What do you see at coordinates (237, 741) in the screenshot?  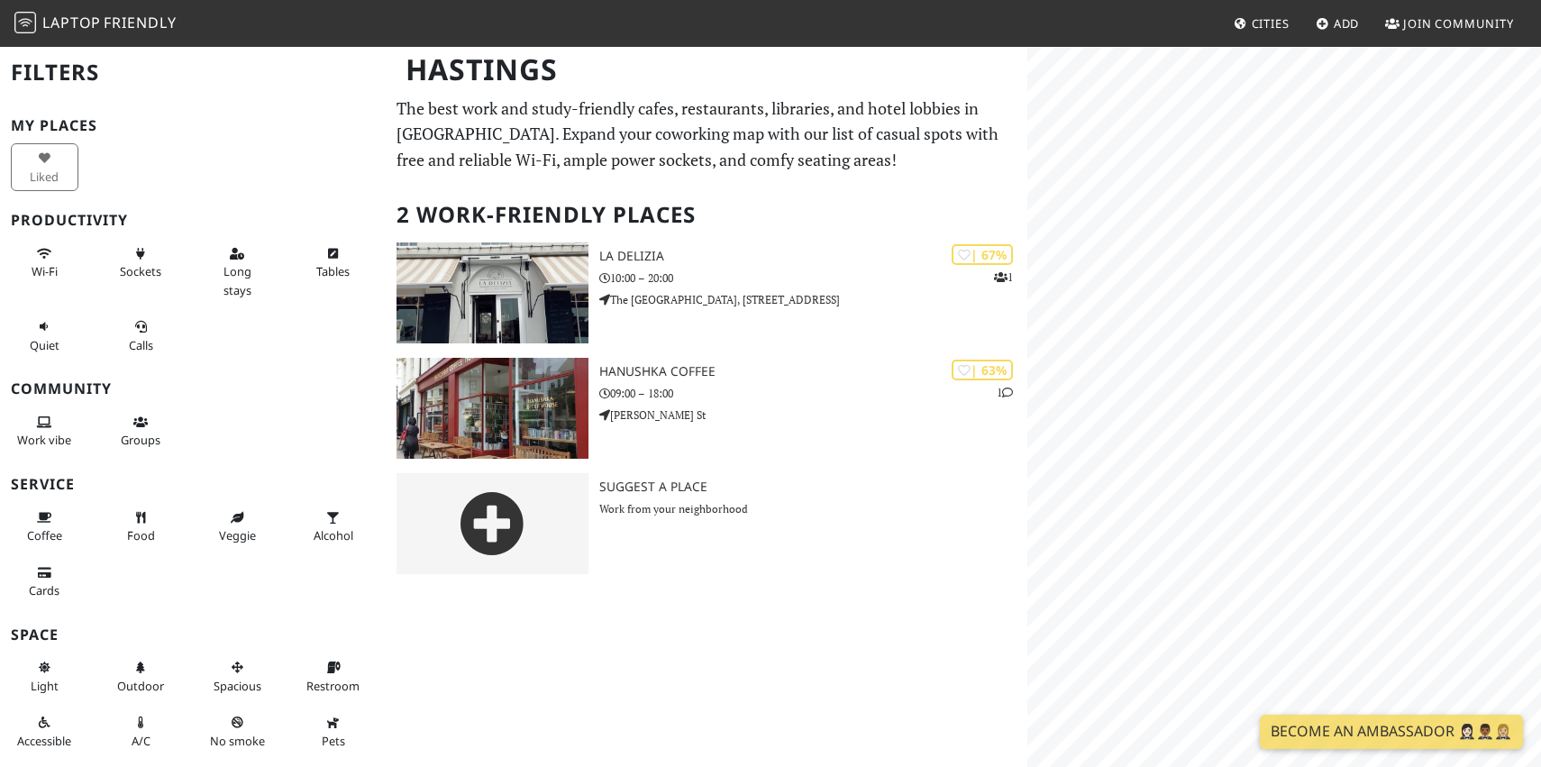 I see `span: Smoke free` at bounding box center [237, 741].